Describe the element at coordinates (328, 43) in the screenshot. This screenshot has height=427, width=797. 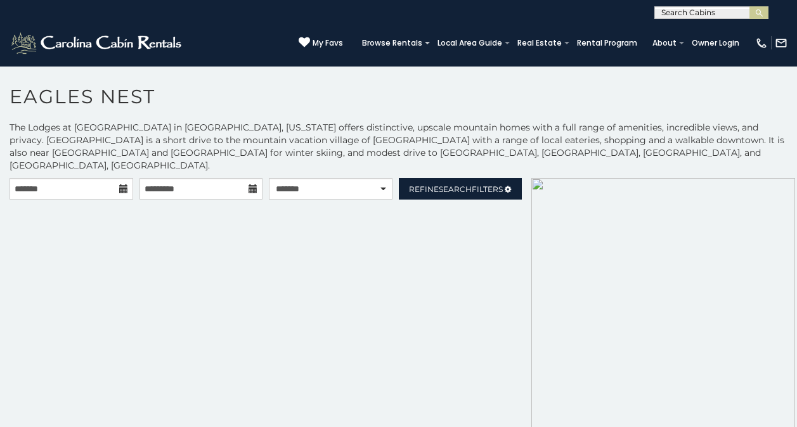
I see `span: My Favs` at that location.